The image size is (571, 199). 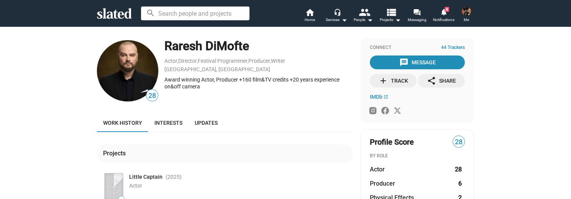 What do you see at coordinates (390, 16) in the screenshot?
I see `button: Projects` at bounding box center [390, 16].